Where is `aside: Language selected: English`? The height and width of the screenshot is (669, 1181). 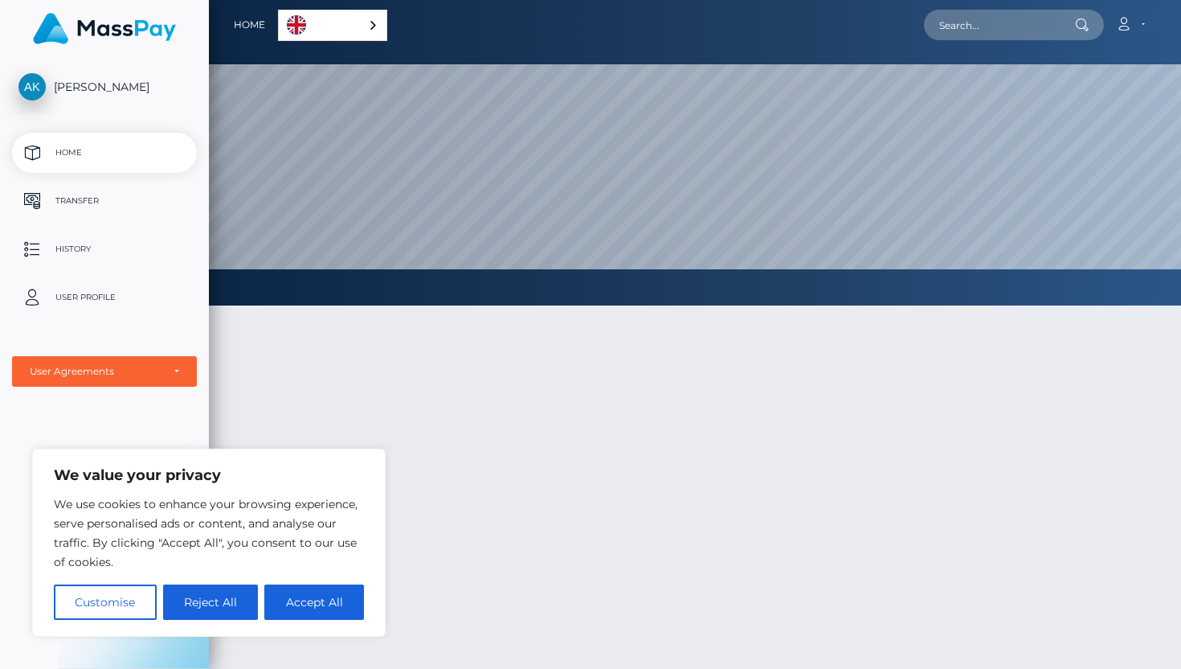
aside: Language selected: English is located at coordinates (333, 25).